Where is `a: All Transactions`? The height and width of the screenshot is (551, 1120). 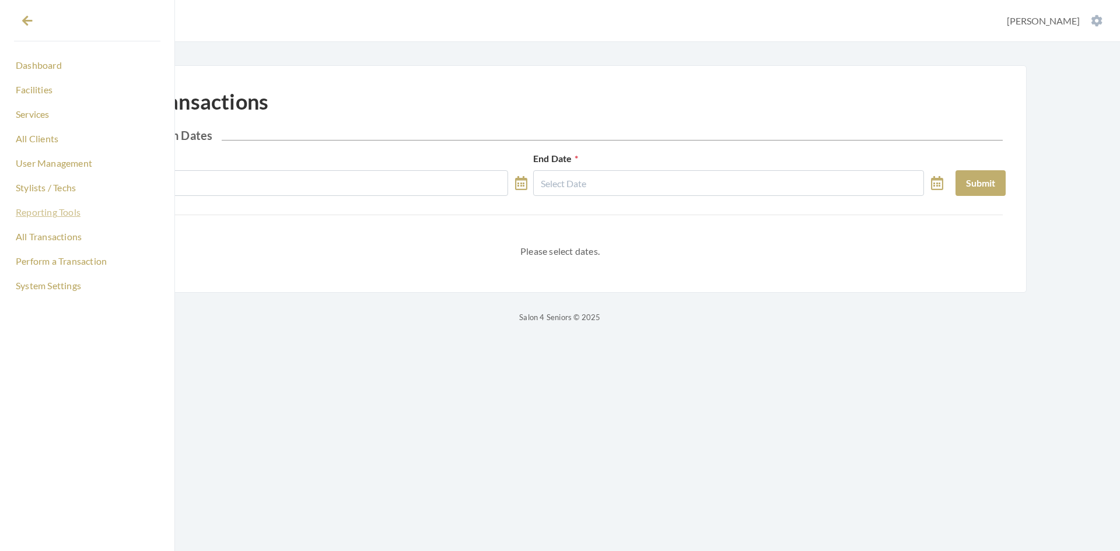 a: All Transactions is located at coordinates (87, 237).